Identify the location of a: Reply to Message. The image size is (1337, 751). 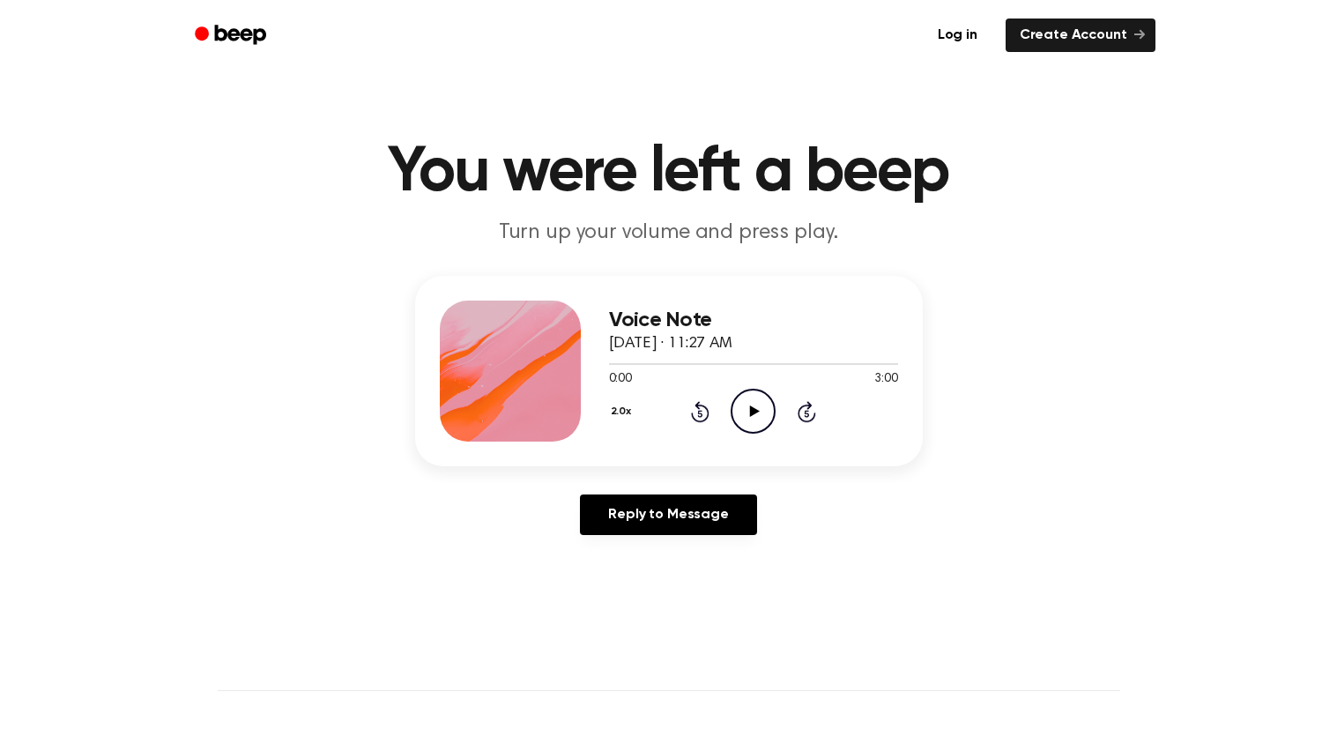
(668, 515).